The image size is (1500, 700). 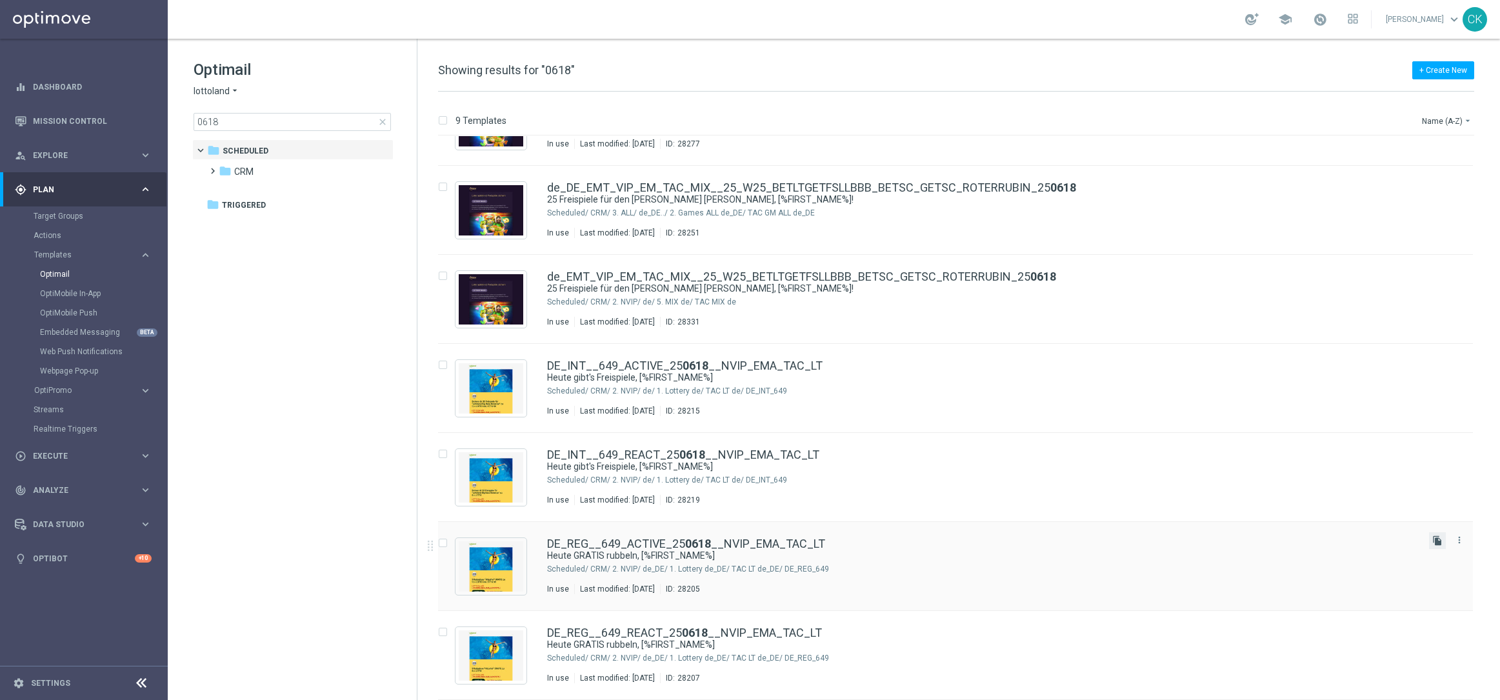 What do you see at coordinates (86, 490) in the screenshot?
I see `span: Analyze` at bounding box center [86, 490].